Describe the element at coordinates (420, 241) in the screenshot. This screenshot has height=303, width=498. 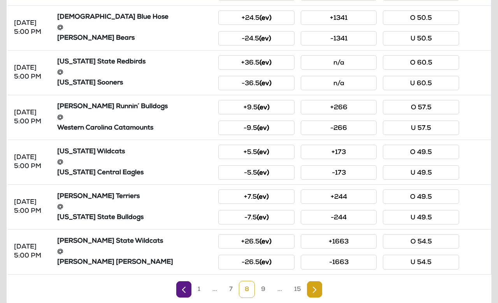
I see `button: O 54.5` at that location.